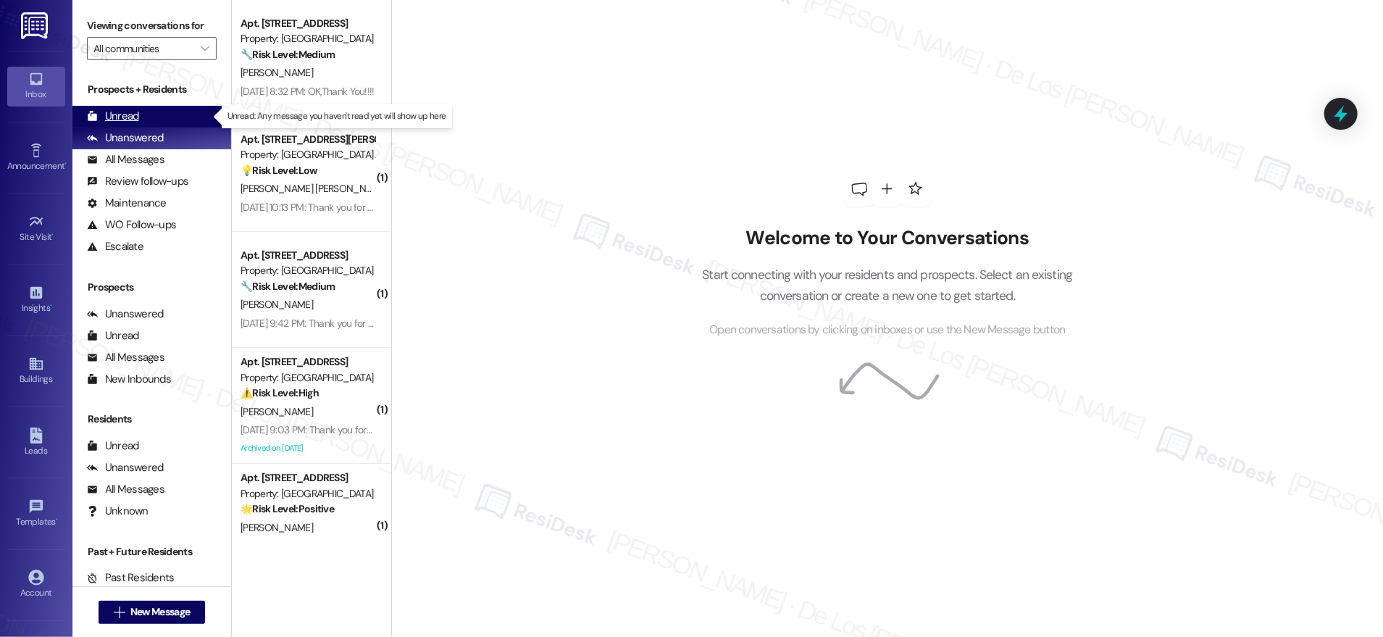 This screenshot has height=637, width=1383. Describe the element at coordinates (160, 611) in the screenshot. I see `span: New Message` at that location.